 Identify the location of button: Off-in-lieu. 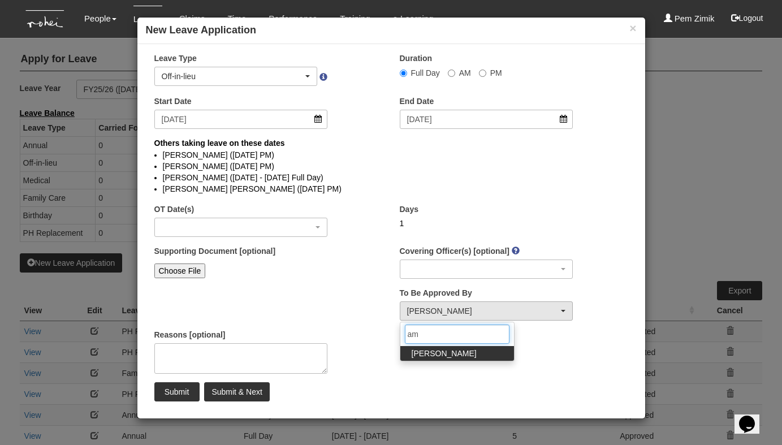
(236, 76).